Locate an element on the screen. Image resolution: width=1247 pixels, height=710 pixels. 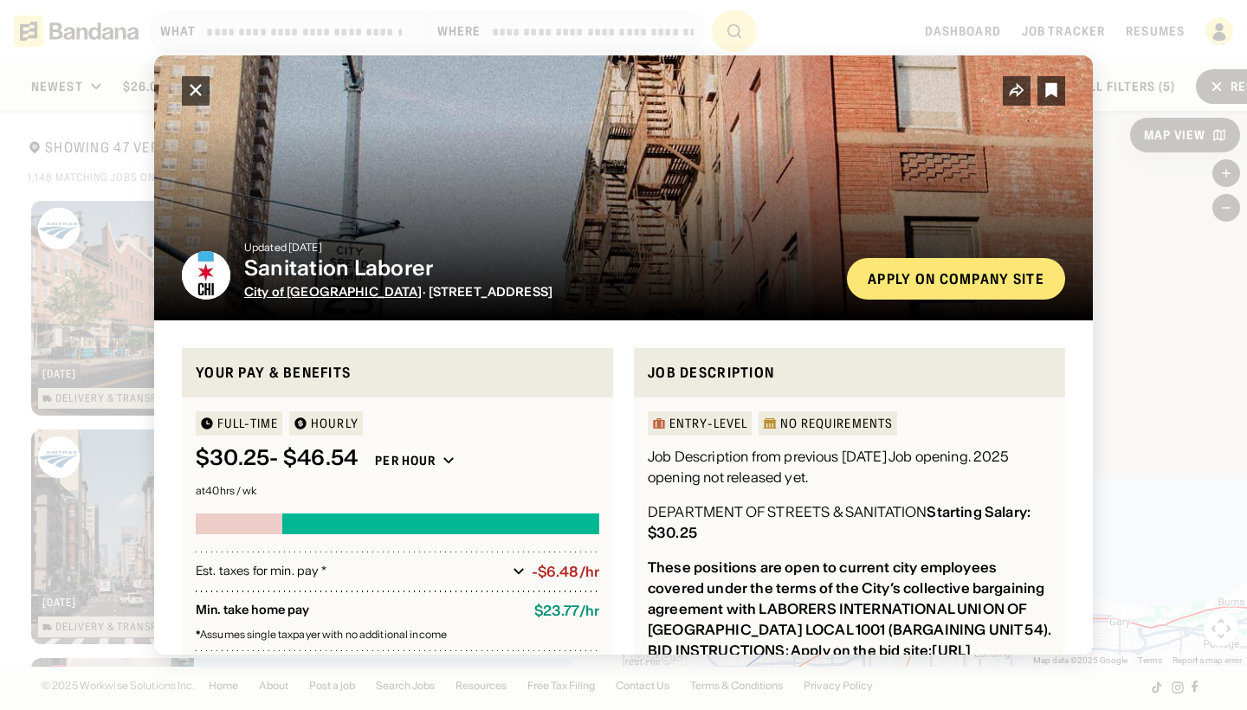
div: Est. taxes for min. pay * is located at coordinates (351, 571).